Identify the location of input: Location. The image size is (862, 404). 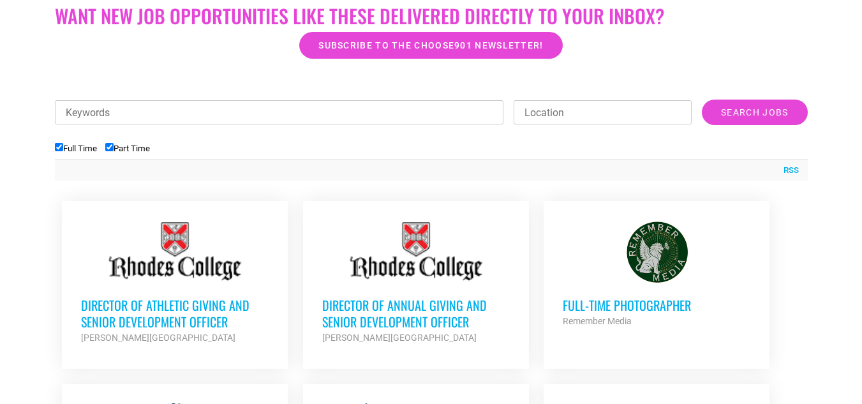
(602, 112).